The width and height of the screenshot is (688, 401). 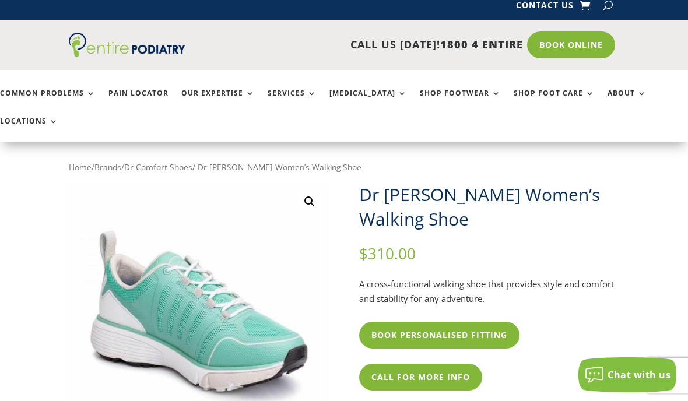 I want to click on a: Home, so click(x=80, y=167).